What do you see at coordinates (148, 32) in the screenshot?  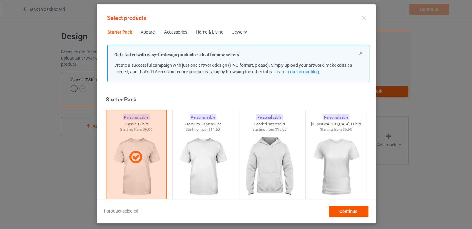 I see `div: Apparel` at bounding box center [148, 32].